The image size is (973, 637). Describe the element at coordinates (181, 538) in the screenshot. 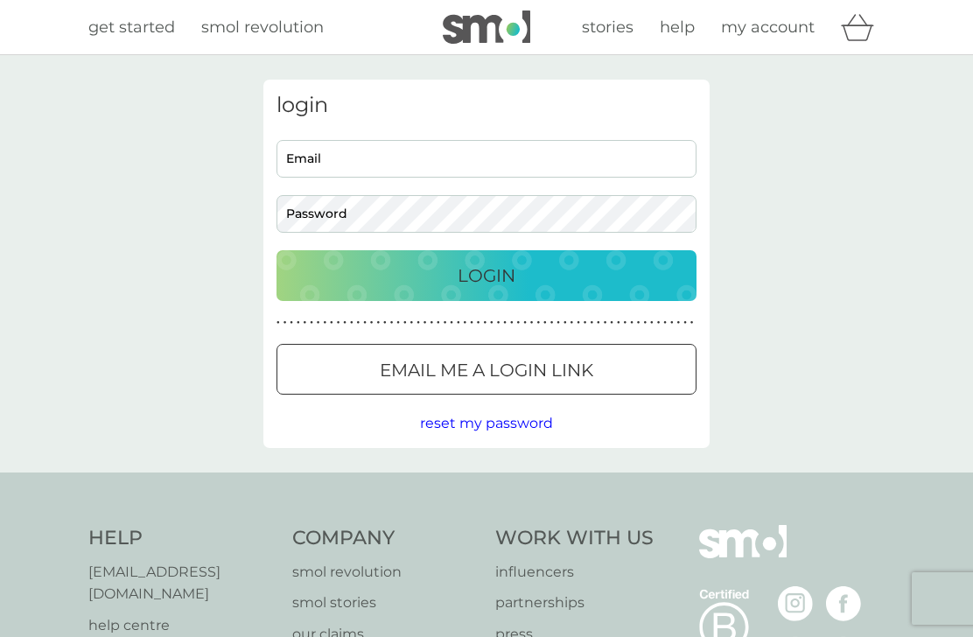

I see `h4: Help` at that location.